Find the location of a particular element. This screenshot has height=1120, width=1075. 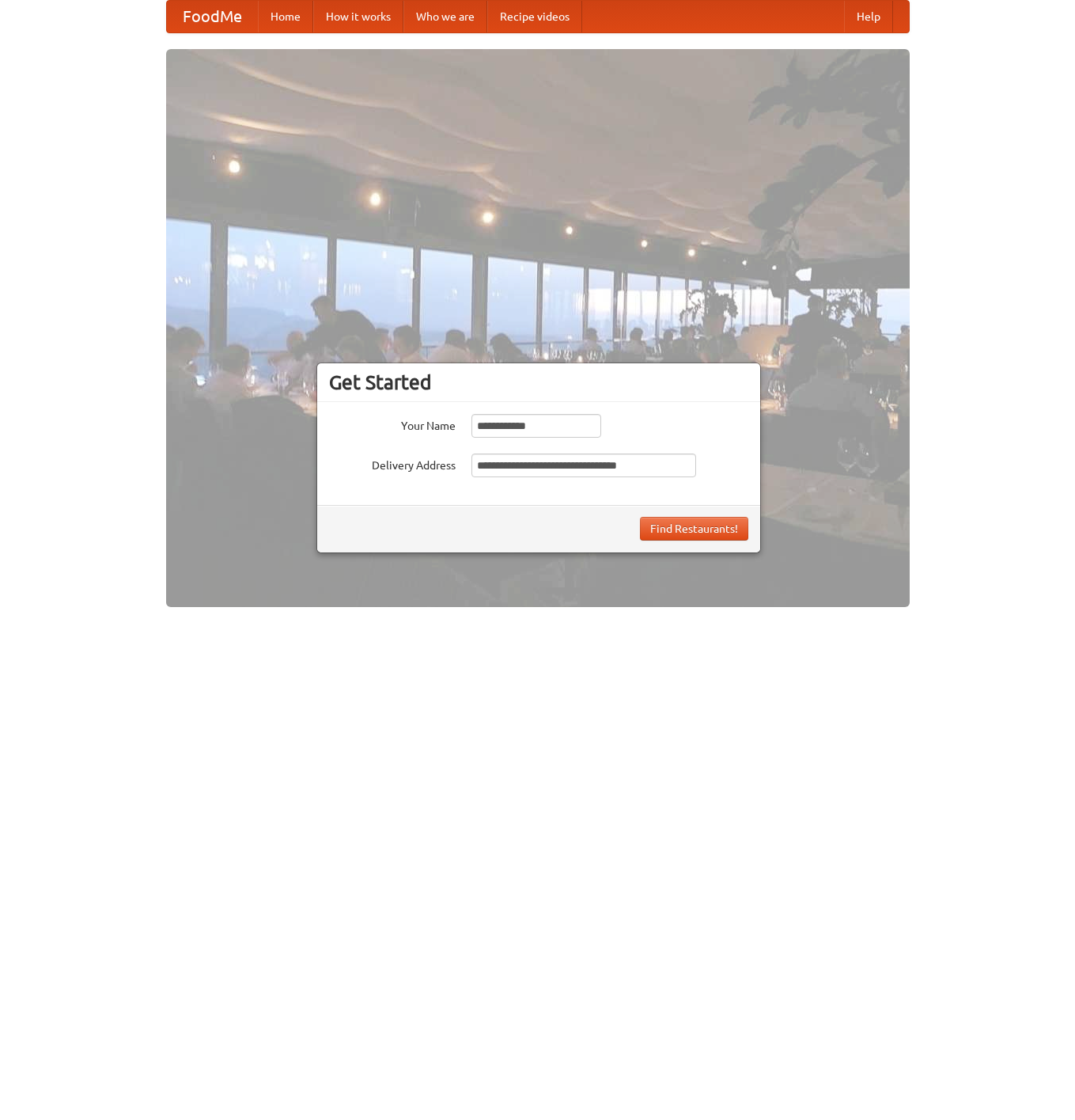

h3: Get Started is located at coordinates (539, 382).